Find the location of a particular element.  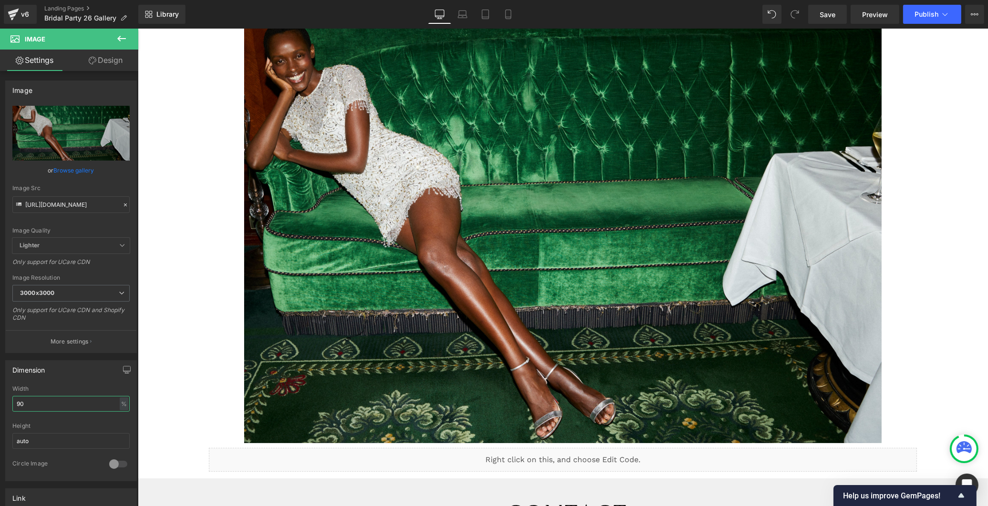

div: Open Intercom Messenger is located at coordinates (967, 485).